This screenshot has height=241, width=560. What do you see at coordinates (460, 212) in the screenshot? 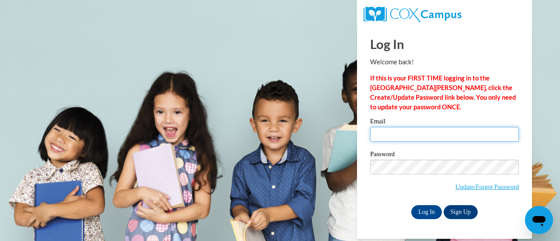
I see `a: Sign Up` at bounding box center [460, 212].